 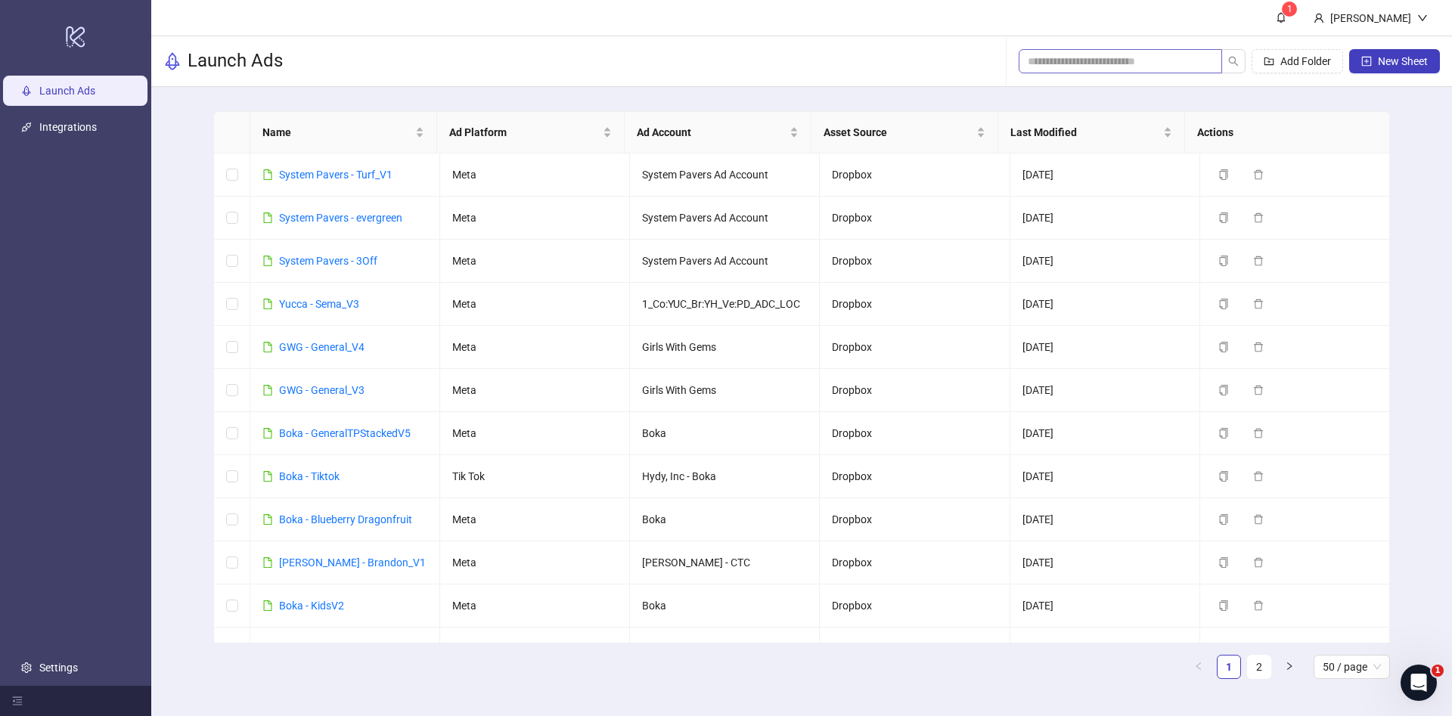 I want to click on a: GWG - General_V3, so click(x=321, y=390).